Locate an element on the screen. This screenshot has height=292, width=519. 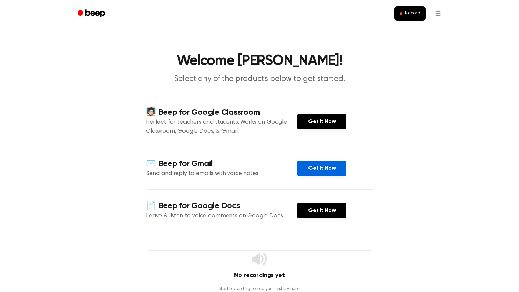
p: Send and reply to emails with voice notes is located at coordinates (222, 174).